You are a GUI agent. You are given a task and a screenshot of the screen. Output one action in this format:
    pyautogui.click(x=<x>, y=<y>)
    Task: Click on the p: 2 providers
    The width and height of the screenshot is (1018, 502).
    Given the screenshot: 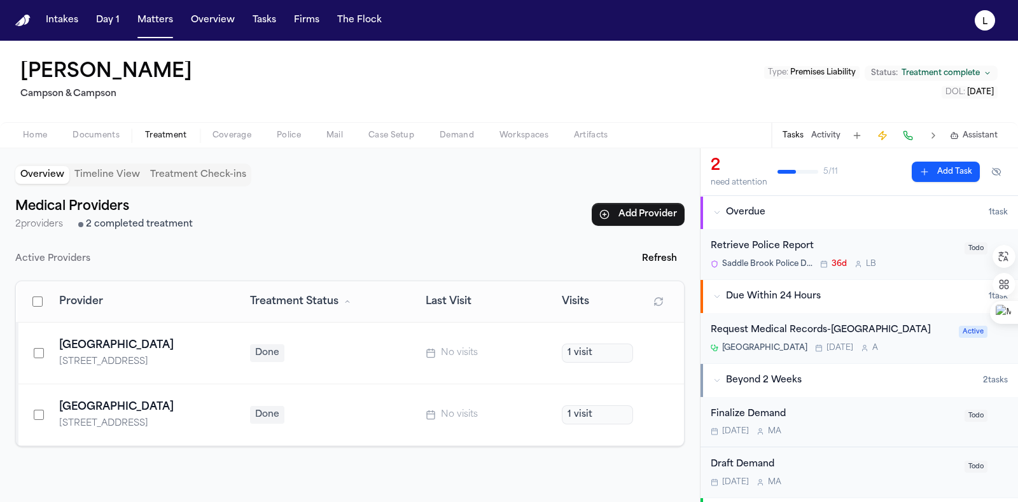 What is the action you would take?
    pyautogui.click(x=39, y=225)
    